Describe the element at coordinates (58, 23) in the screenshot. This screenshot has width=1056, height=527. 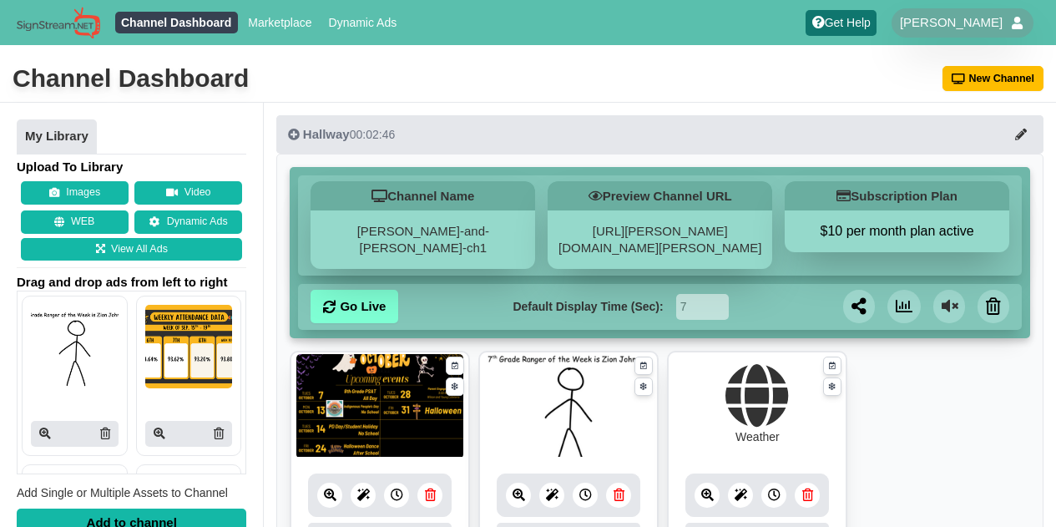
I see `img: Sign Stream.NET` at that location.